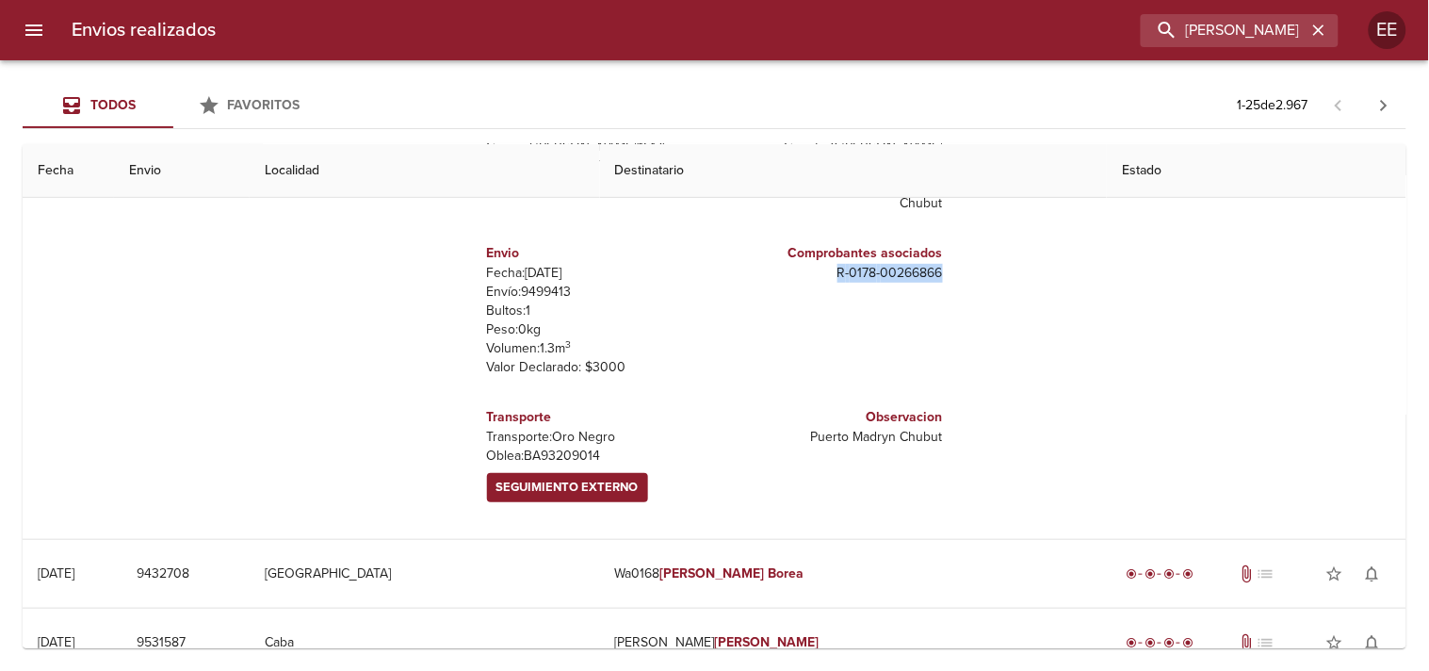 The height and width of the screenshot is (671, 1429). Describe the element at coordinates (833, 253) in the screenshot. I see `h6: Comprobantes asociados` at that location.